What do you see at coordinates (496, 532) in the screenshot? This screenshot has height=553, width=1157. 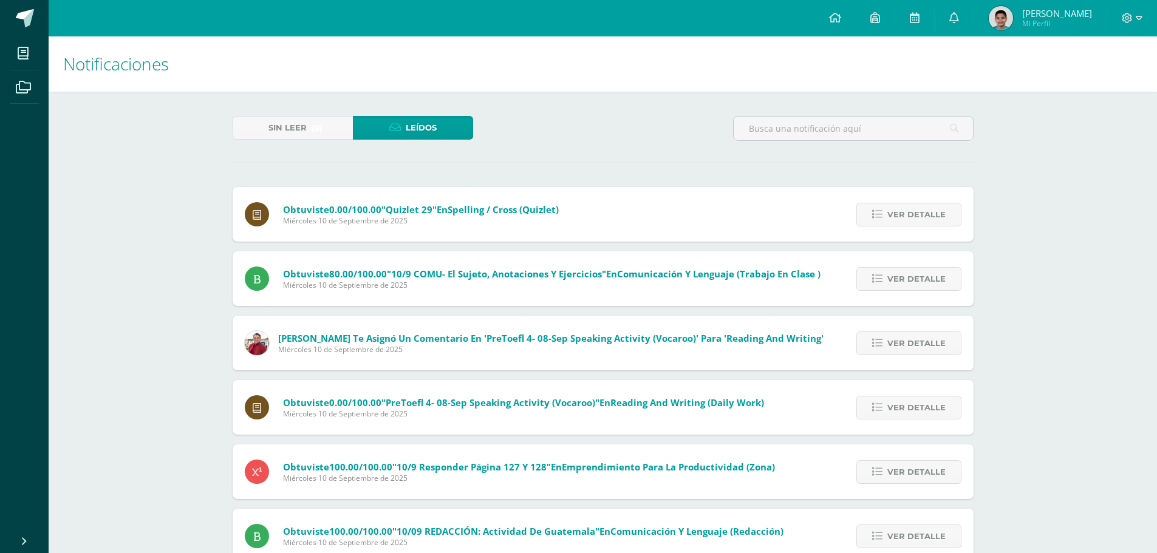 I see `span: "10/09 REDACCIÓN: Actividad de Guatemala"` at bounding box center [496, 532].